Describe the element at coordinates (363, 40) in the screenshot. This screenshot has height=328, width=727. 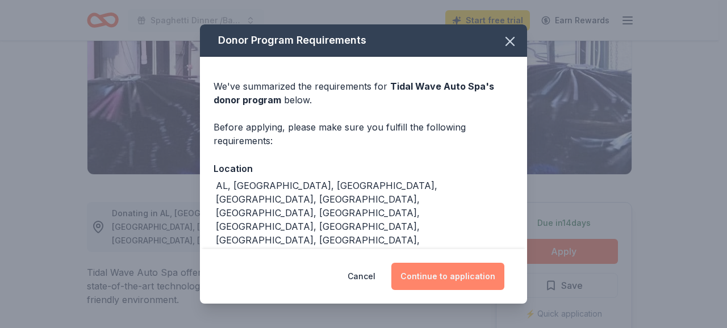
I see `div: Donor Program Requirements` at that location.